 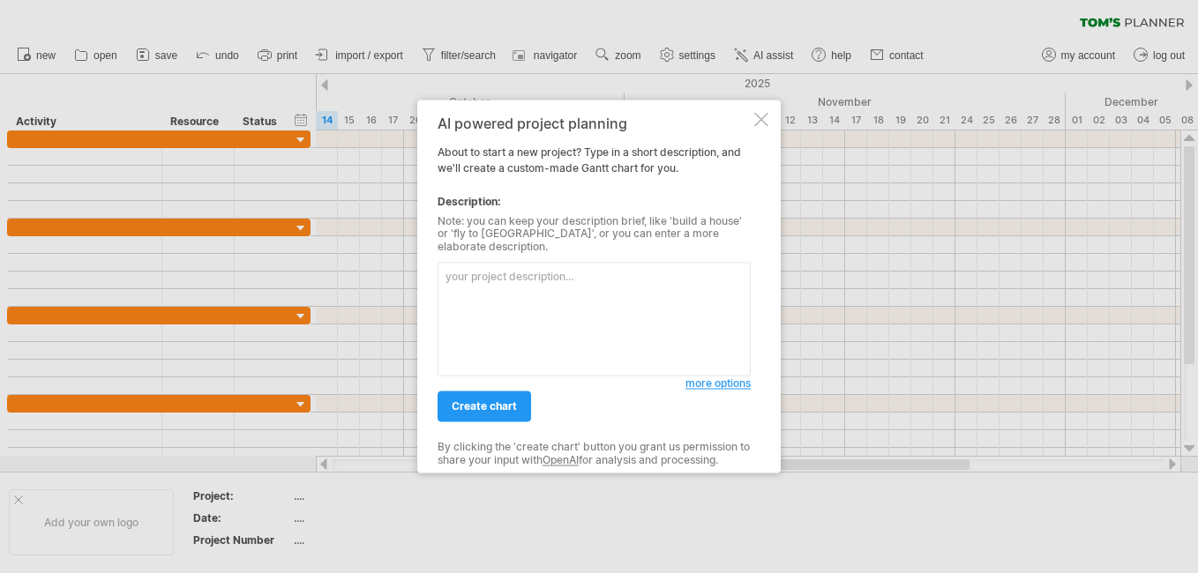 What do you see at coordinates (484, 407) in the screenshot?
I see `a: create chart` at bounding box center [484, 407].